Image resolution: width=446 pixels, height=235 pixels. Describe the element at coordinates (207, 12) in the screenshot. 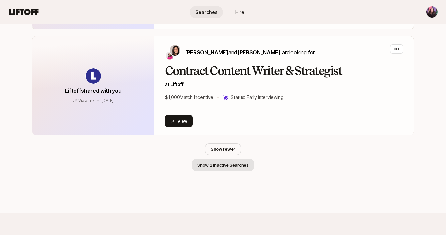

I see `a: Searches` at that location.